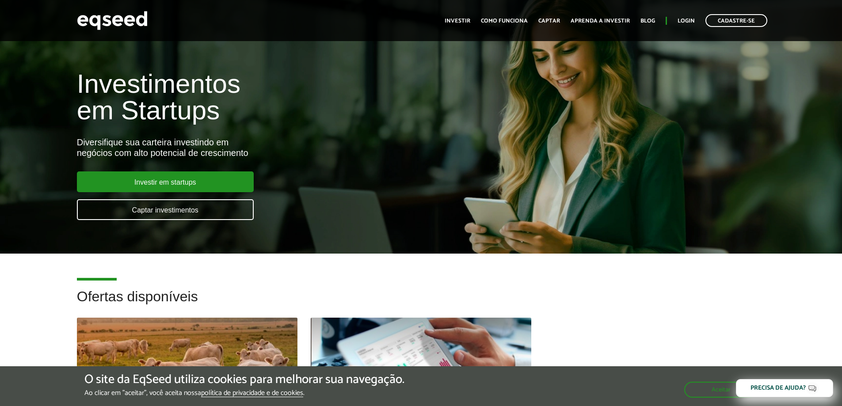 Image resolution: width=842 pixels, height=406 pixels. What do you see at coordinates (600, 21) in the screenshot?
I see `a: Aprenda a investir` at bounding box center [600, 21].